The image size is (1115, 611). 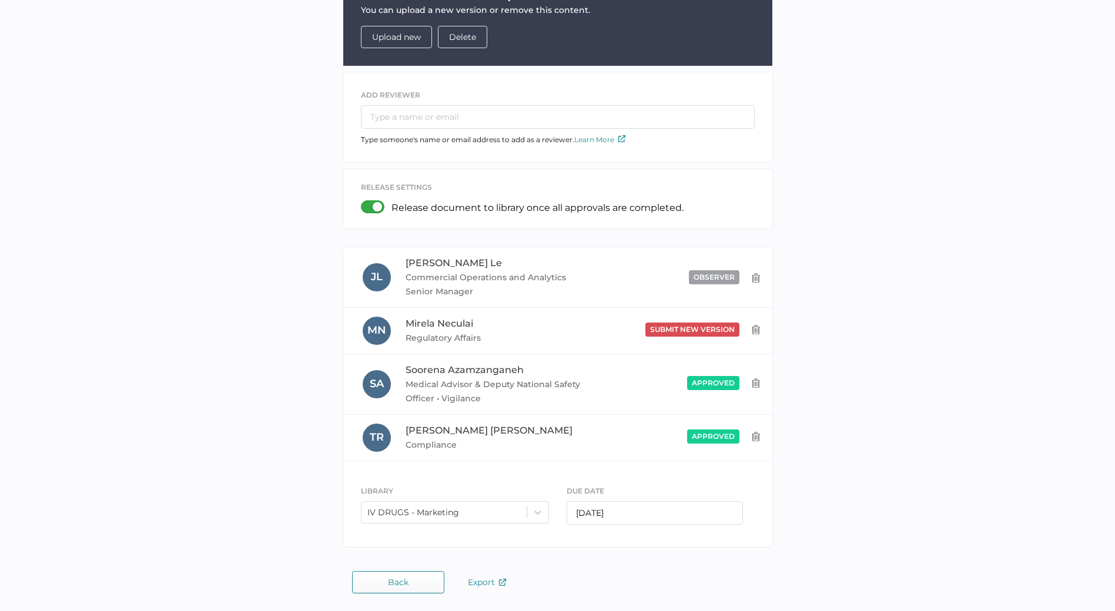 I want to click on span: LIBRARY, so click(x=377, y=491).